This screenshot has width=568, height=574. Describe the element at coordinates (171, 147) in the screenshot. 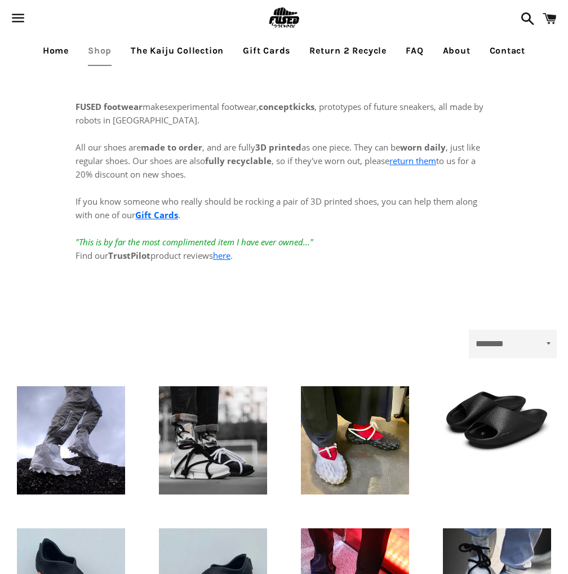

I see `strong: made to order` at that location.